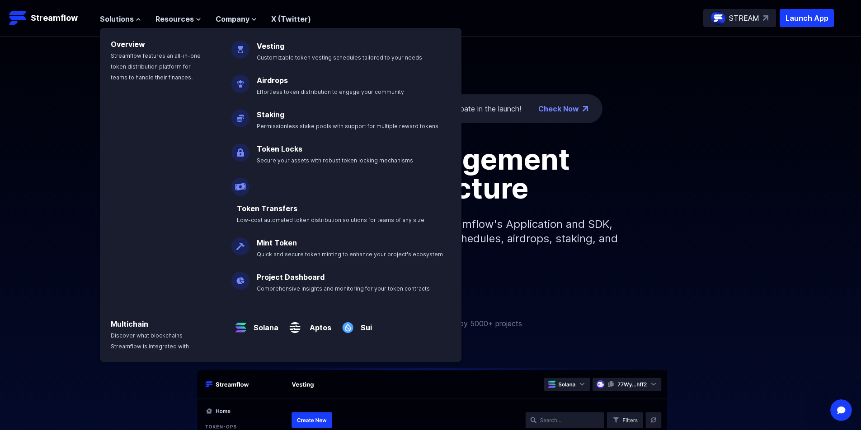 This screenshot has height=430, width=861. What do you see at coordinates (318, 324) in the screenshot?
I see `a: Aptos` at bounding box center [318, 324].